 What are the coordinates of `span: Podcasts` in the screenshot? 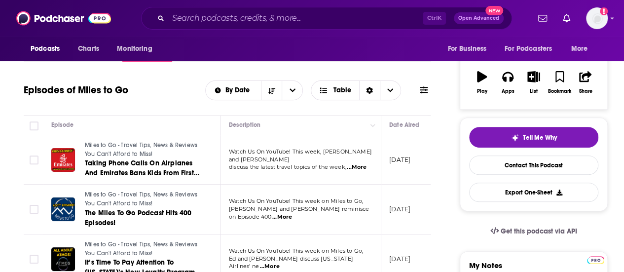 It's located at (45, 49).